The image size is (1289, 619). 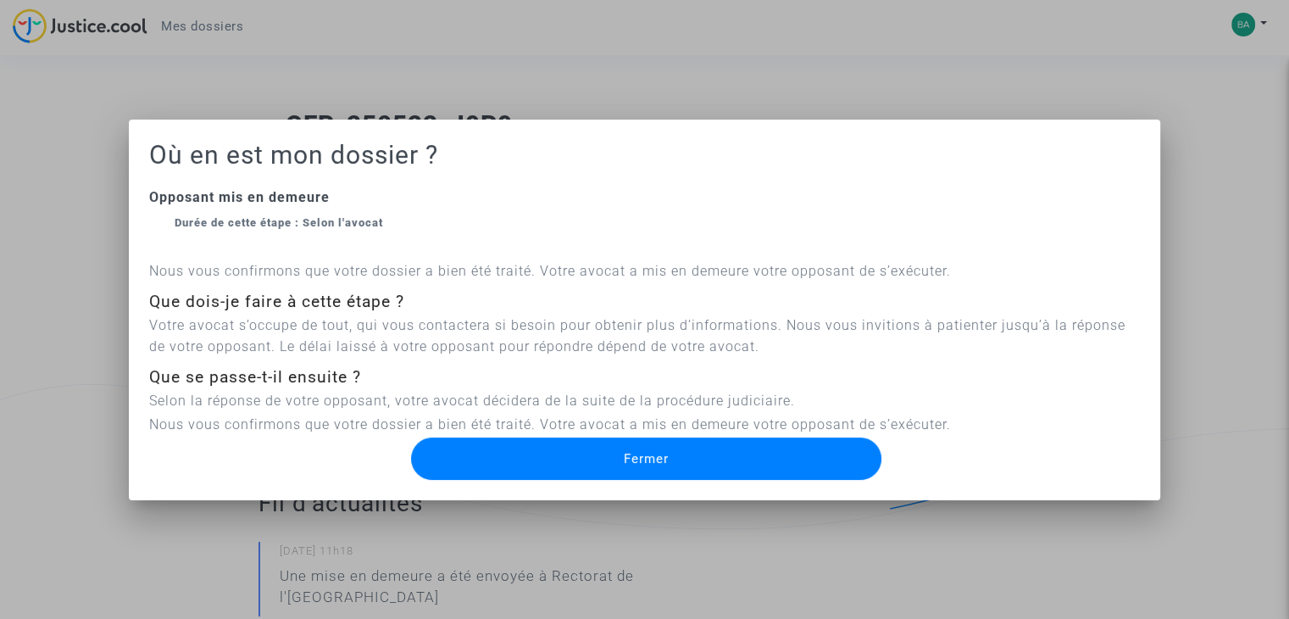 I want to click on h1: Où en est mon dossier ?, so click(x=644, y=155).